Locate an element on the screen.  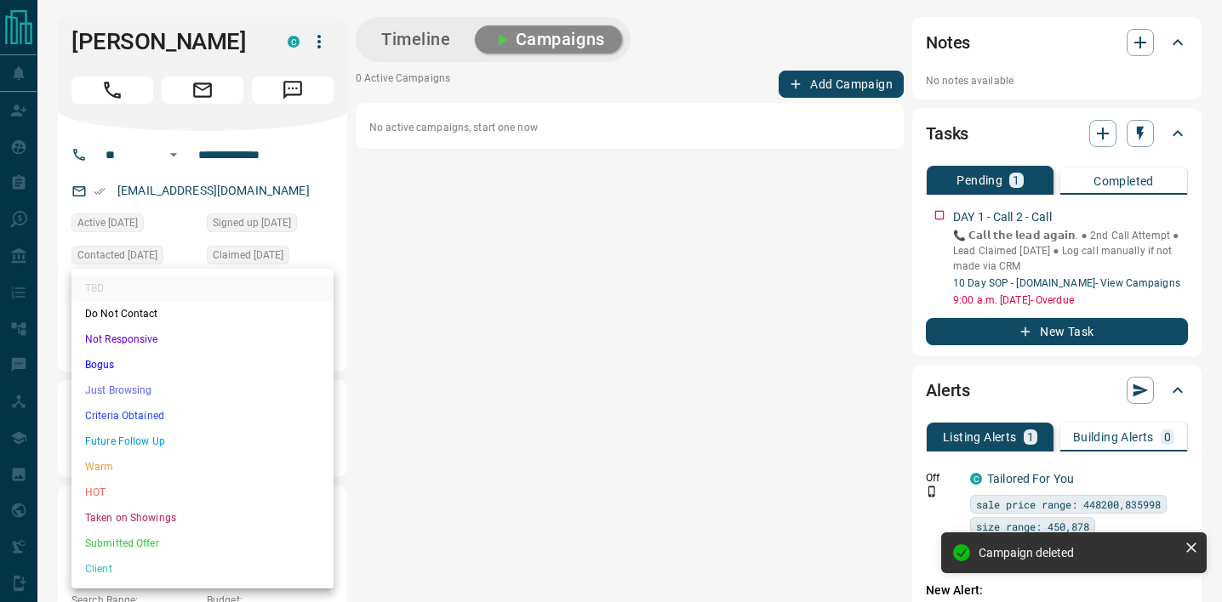
li: Future Follow Up is located at coordinates (203, 442).